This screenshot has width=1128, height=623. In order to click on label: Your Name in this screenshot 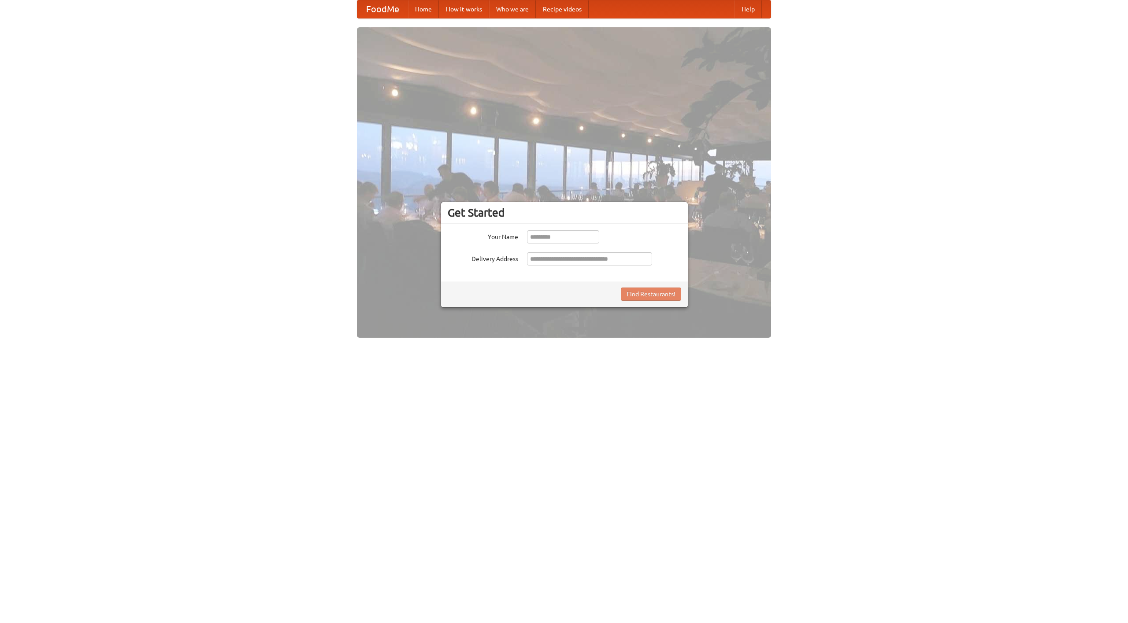, I will do `click(483, 236)`.